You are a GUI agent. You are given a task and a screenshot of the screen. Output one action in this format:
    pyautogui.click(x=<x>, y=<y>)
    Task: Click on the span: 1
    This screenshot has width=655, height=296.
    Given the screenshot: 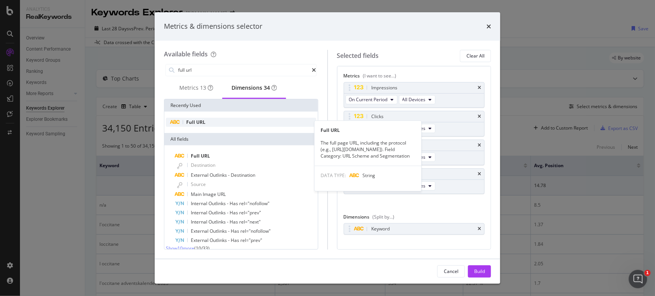 What is the action you would take?
    pyautogui.click(x=648, y=273)
    